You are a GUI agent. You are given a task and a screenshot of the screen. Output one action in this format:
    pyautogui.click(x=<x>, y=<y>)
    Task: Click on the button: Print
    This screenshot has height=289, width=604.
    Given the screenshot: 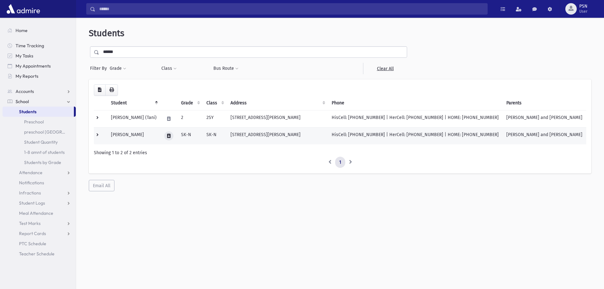 What is the action you would take?
    pyautogui.click(x=112, y=90)
    